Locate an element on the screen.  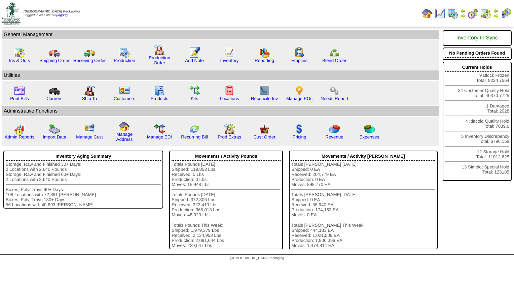
img: customers.gif is located at coordinates (125, 91).